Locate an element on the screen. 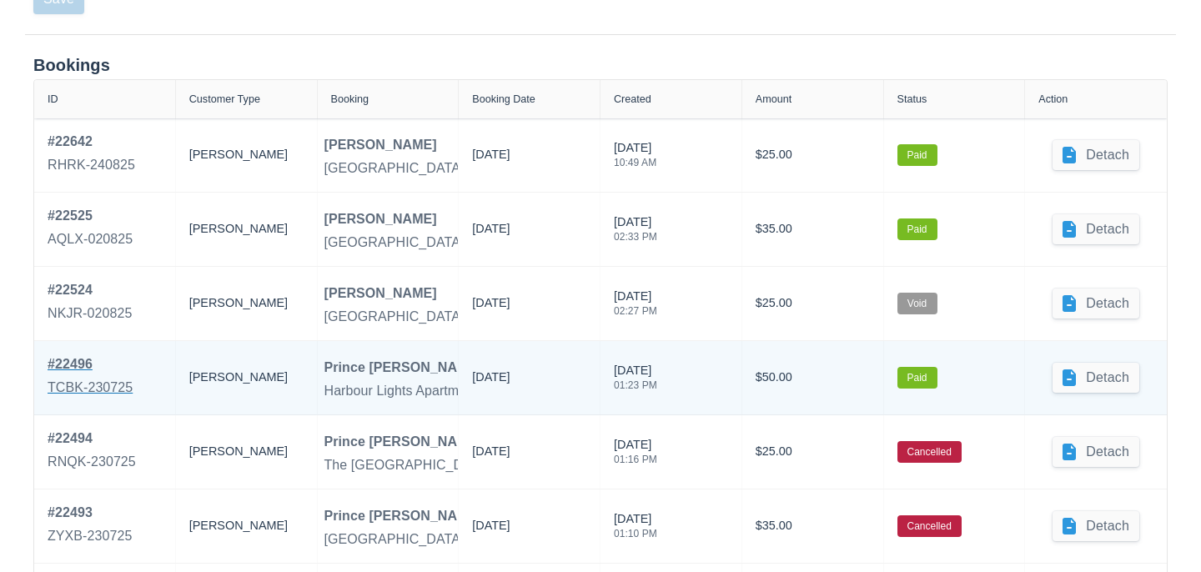 The height and width of the screenshot is (572, 1201). div: Created is located at coordinates (632, 99).